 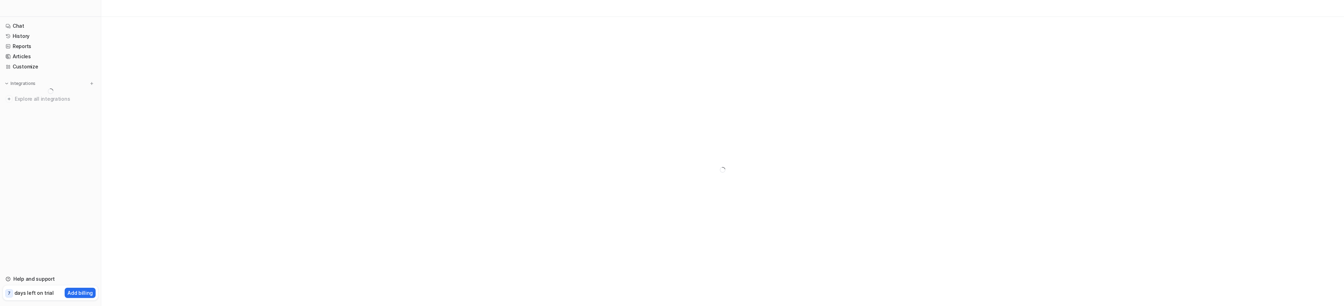 I want to click on a: Help and support, so click(x=50, y=279).